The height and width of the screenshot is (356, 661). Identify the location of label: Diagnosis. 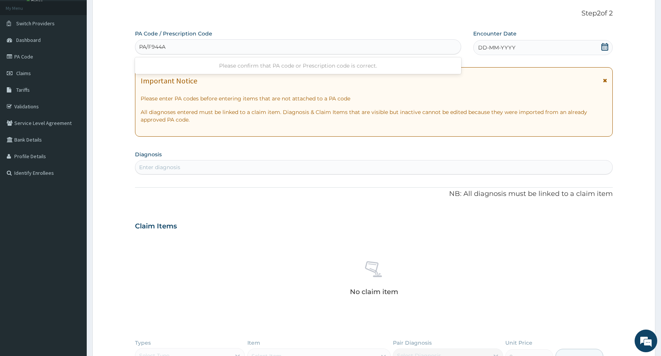
(148, 154).